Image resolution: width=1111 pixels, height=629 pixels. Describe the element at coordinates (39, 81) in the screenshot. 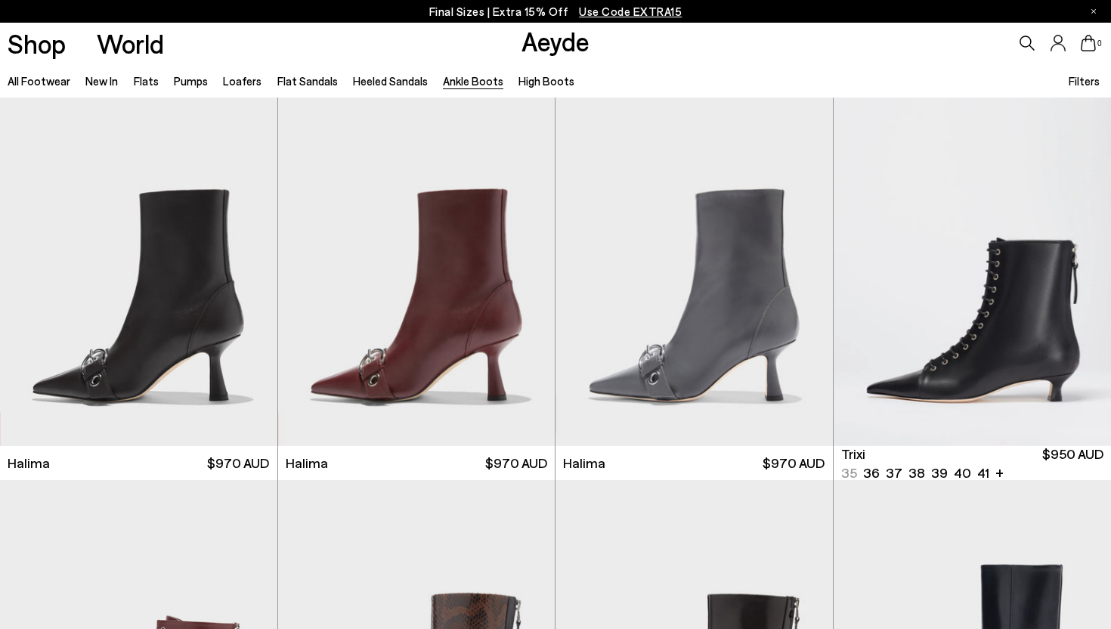

I see `a: All Footwear` at that location.